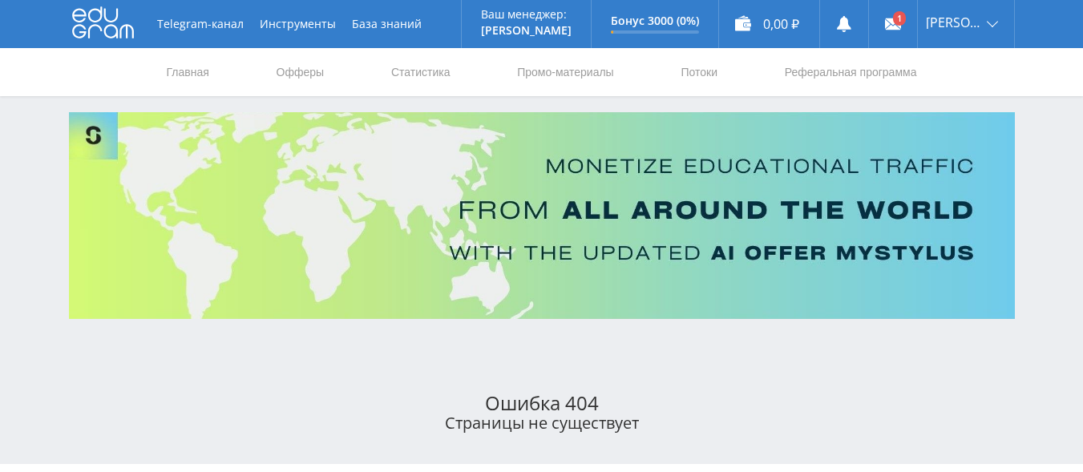 The image size is (1083, 472). What do you see at coordinates (301, 72) in the screenshot?
I see `a: Офферы` at bounding box center [301, 72].